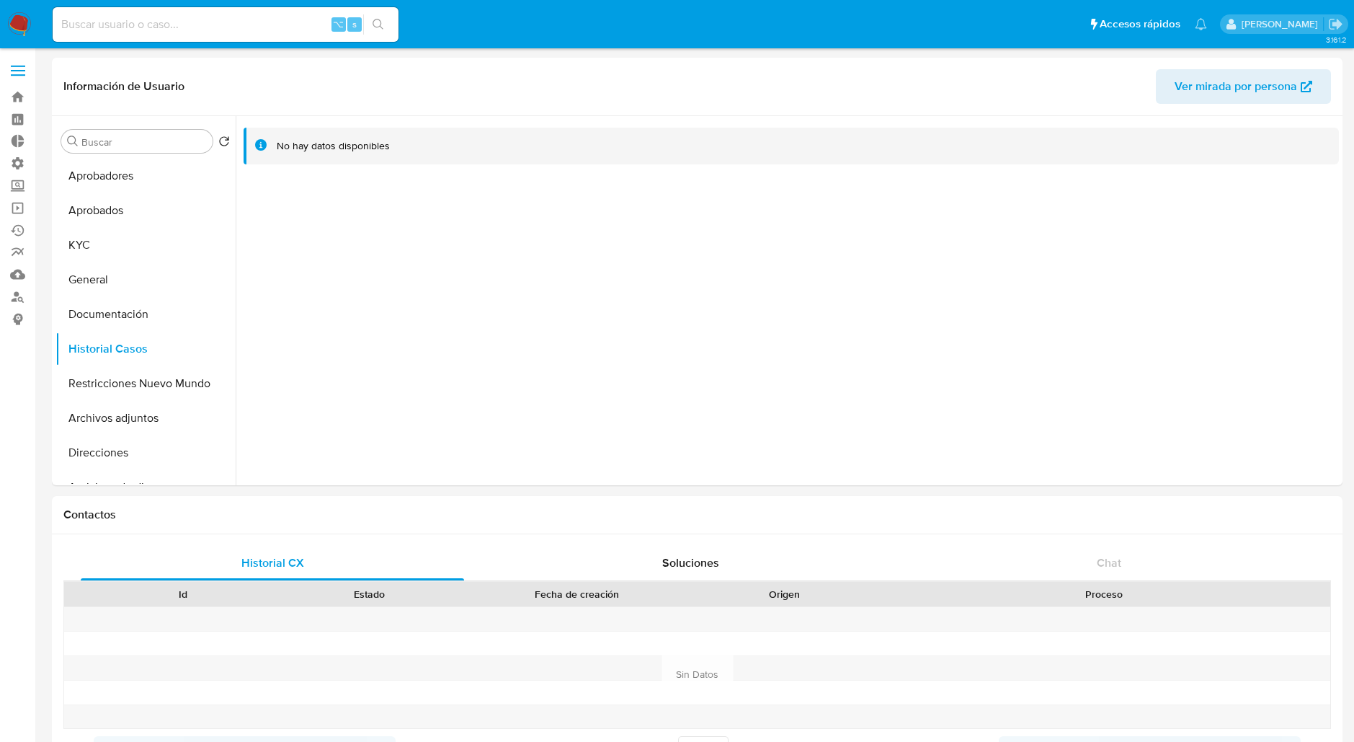 The width and height of the screenshot is (1354, 742). Describe the element at coordinates (146, 176) in the screenshot. I see `button: Aprobadores` at that location.